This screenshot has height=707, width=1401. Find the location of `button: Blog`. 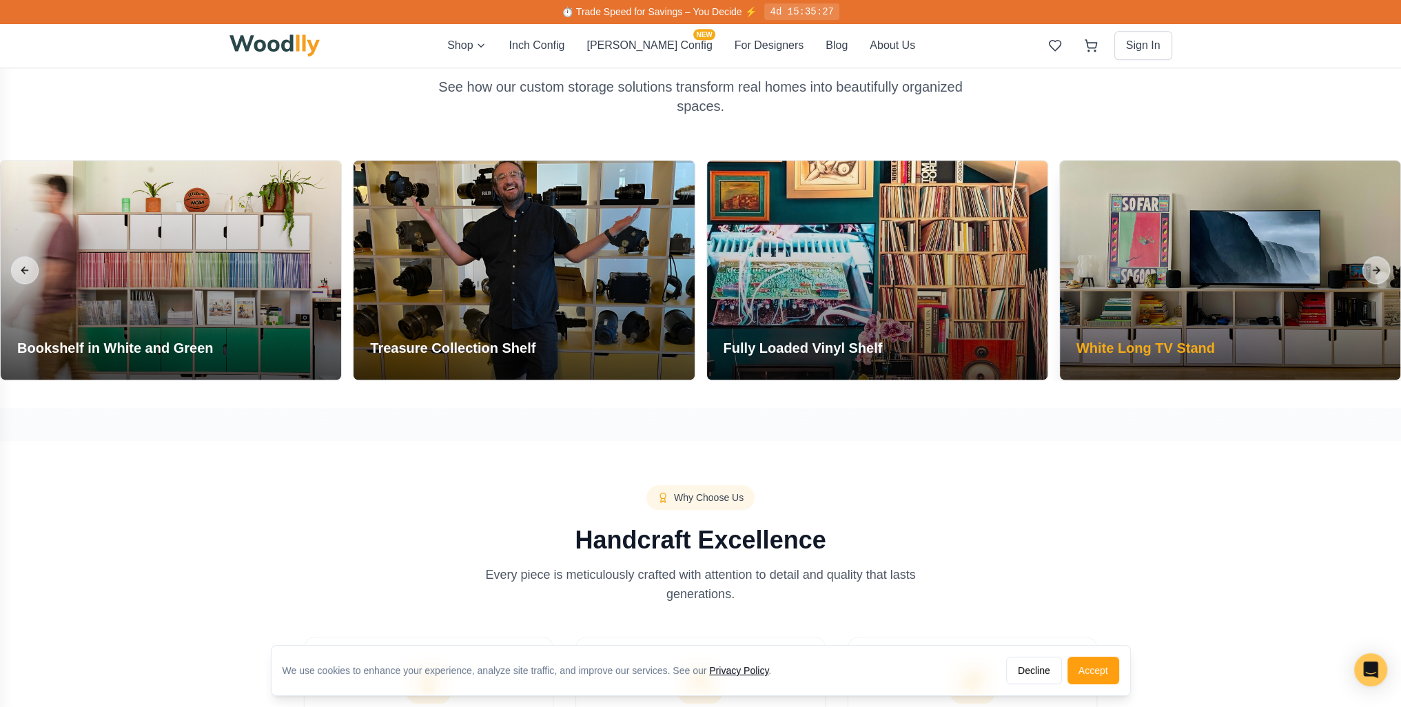

button: Blog is located at coordinates (837, 45).